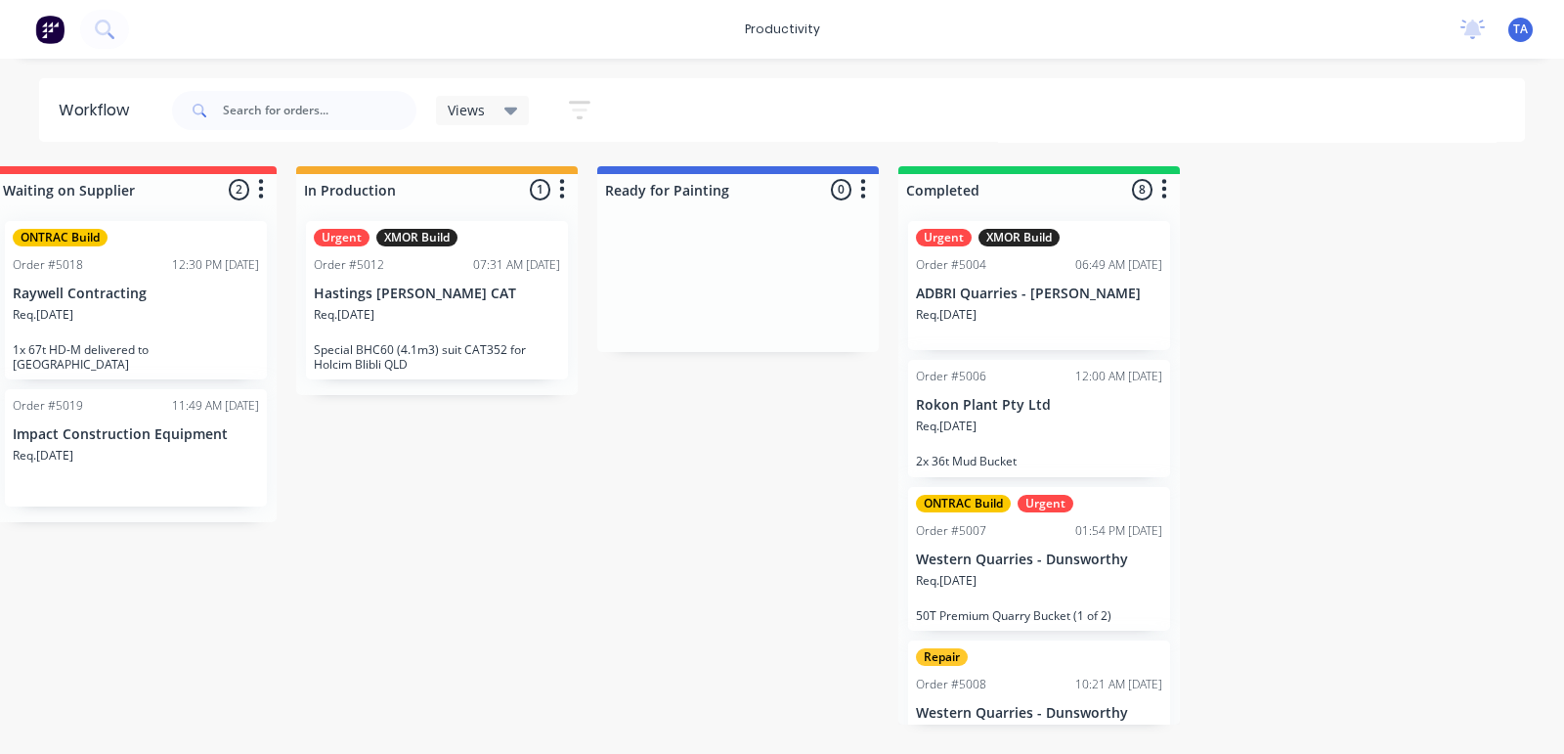 The image size is (1564, 754). Describe the element at coordinates (136, 293) in the screenshot. I see `p: Raywell Contracting` at that location.